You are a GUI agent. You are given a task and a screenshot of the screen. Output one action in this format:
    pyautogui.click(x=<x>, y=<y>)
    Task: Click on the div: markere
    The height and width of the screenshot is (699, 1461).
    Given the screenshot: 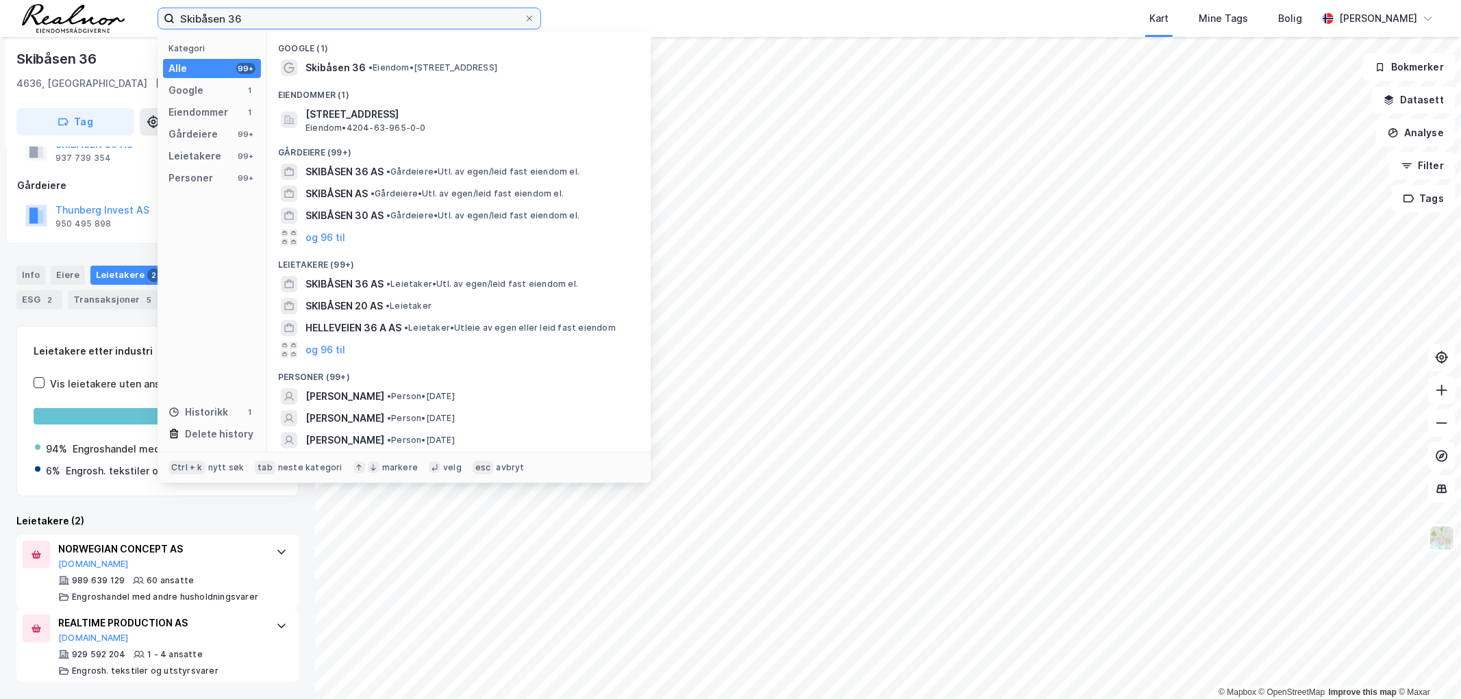 What is the action you would take?
    pyautogui.click(x=400, y=468)
    